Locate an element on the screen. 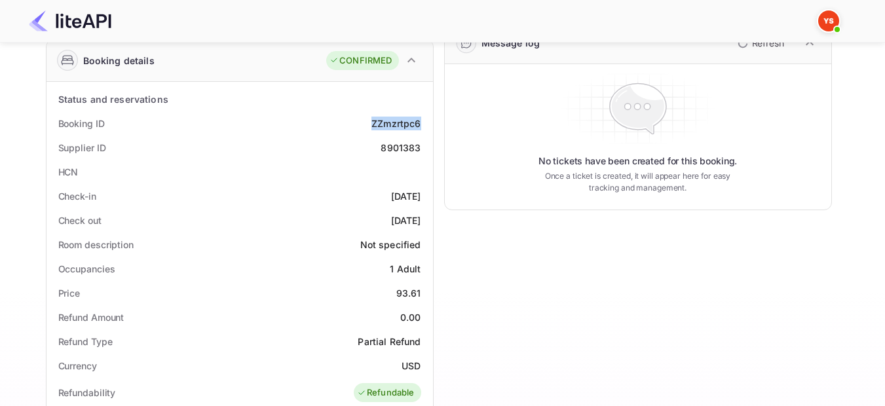 The width and height of the screenshot is (885, 406). div: Refund Type is located at coordinates (85, 341).